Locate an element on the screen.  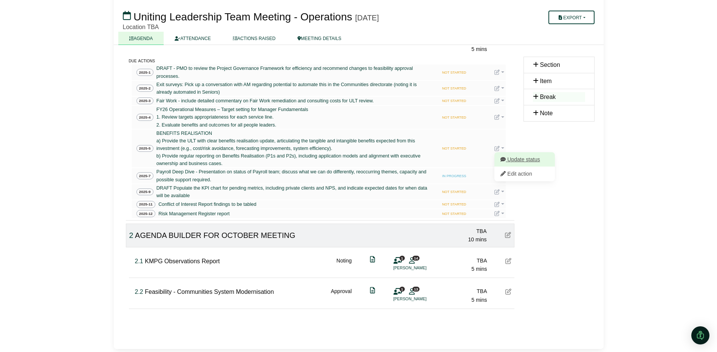
a: Conflict of Interest Report findings to be tabled is located at coordinates (207, 204).